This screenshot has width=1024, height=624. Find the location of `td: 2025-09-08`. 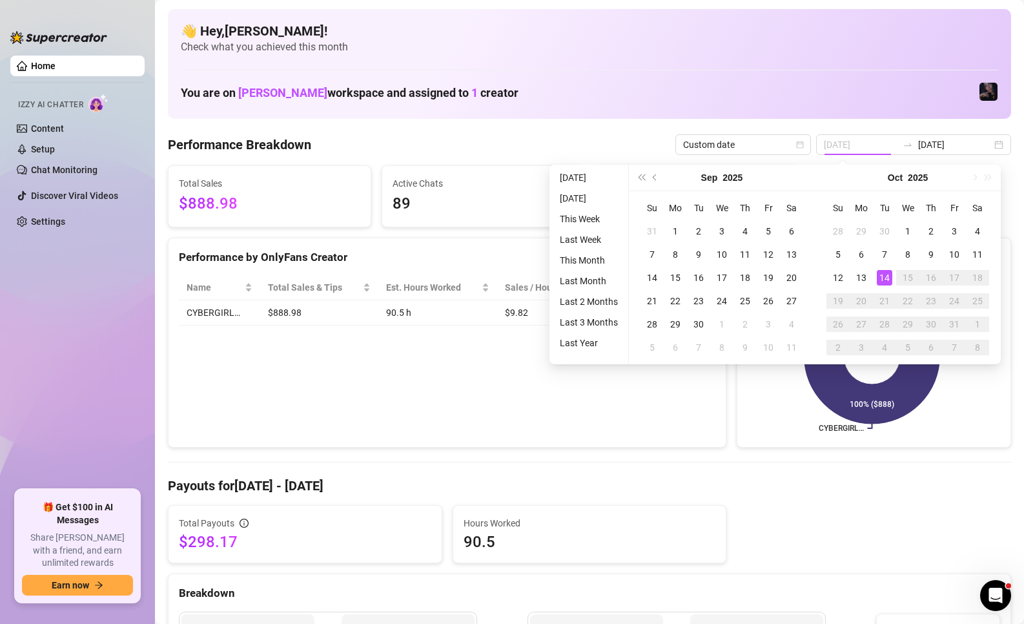

td: 2025-09-08 is located at coordinates (676, 255).